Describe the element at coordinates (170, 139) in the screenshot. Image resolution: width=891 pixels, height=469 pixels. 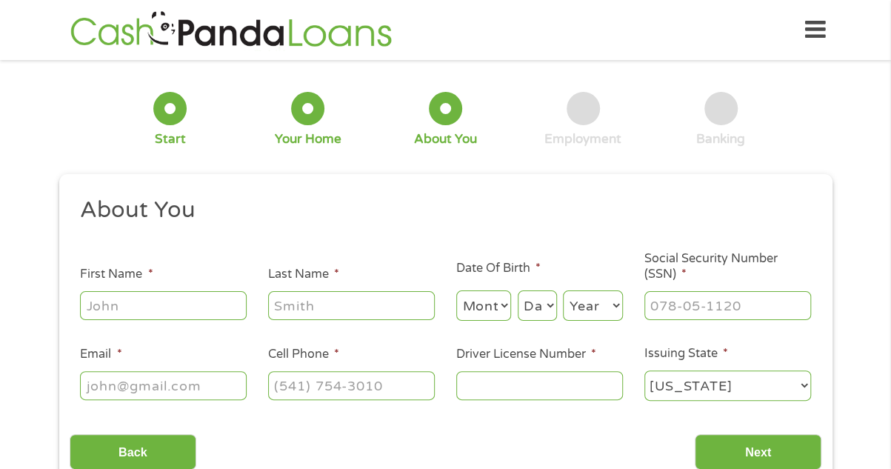
I see `div: Start` at that location.